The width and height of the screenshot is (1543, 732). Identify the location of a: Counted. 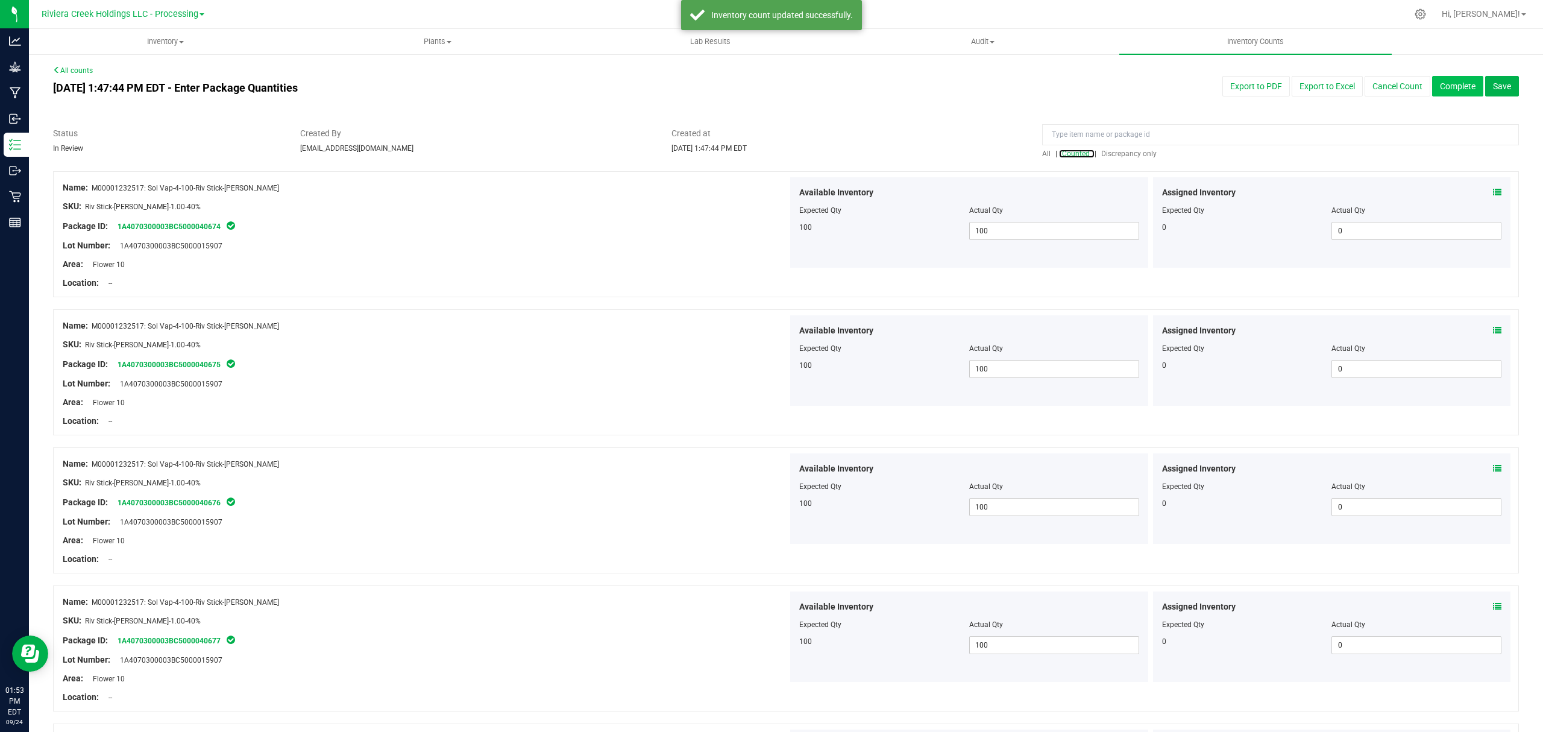
(1077, 154).